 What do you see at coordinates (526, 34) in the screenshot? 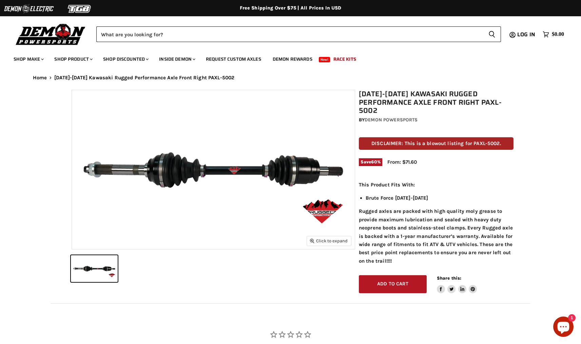
I see `span: Log in` at bounding box center [526, 34].